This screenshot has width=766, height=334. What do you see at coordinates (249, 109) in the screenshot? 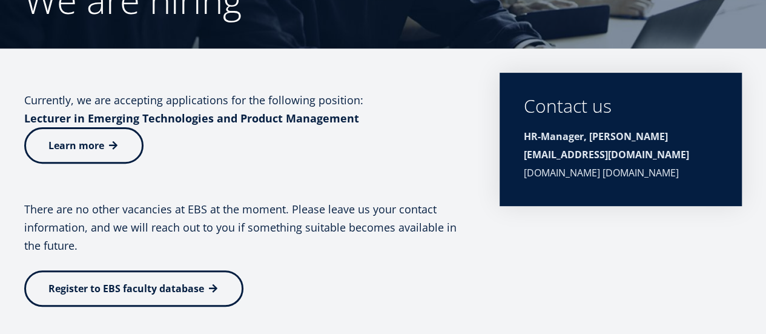
I see `p: Currently, we are accepting applications for the following position:` at bounding box center [249, 109].